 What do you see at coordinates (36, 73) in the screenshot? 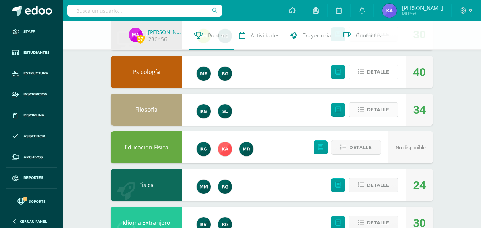
I see `span: Estructura` at bounding box center [36, 73].